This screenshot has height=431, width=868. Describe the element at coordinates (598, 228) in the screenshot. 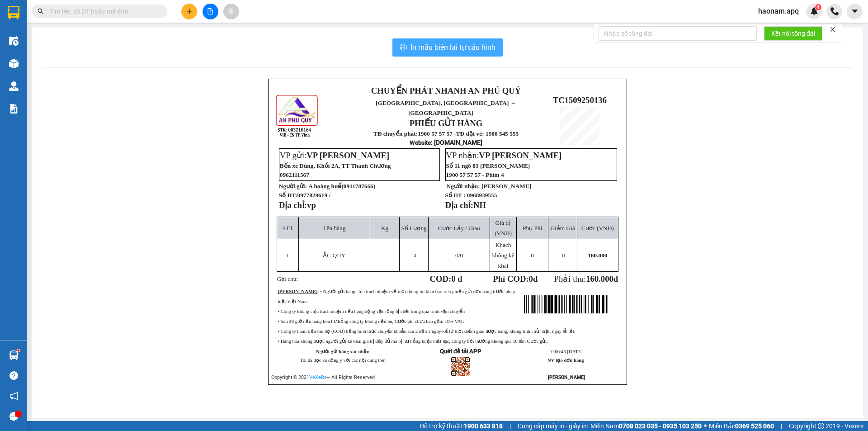

I see `span: Cước (VNĐ)` at that location.